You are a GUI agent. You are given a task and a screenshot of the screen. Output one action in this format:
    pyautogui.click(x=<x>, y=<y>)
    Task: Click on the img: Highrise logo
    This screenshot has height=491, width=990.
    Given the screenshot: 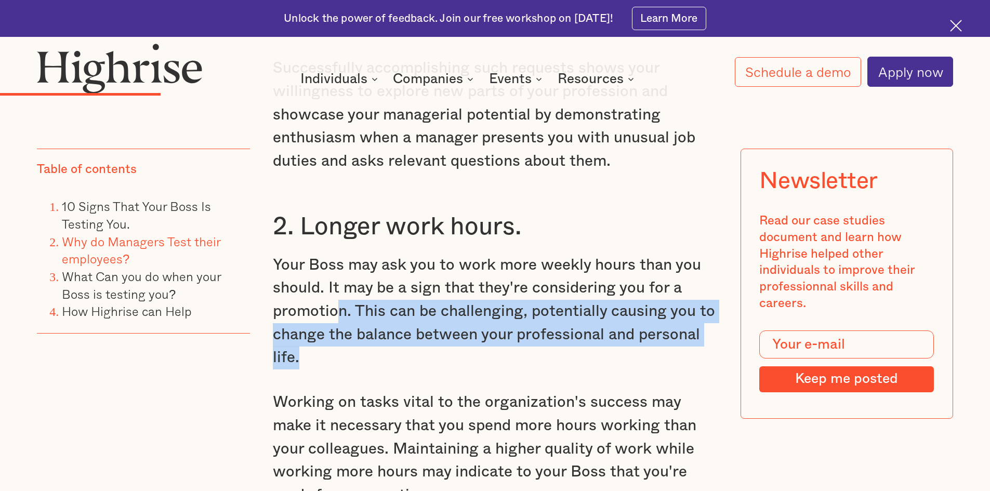 What is the action you would take?
    pyautogui.click(x=120, y=68)
    